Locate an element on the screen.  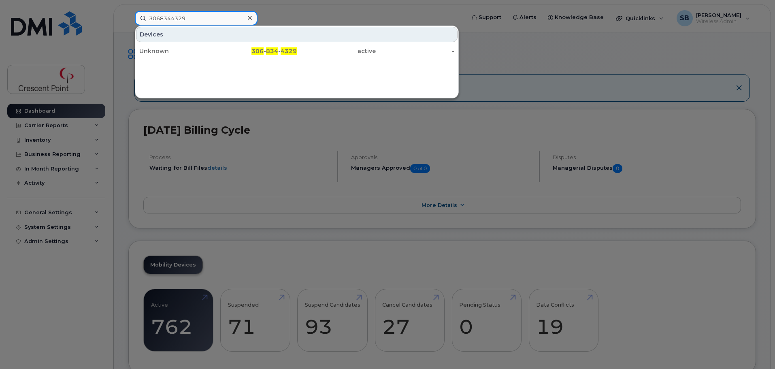
span: 4329 is located at coordinates (289, 51).